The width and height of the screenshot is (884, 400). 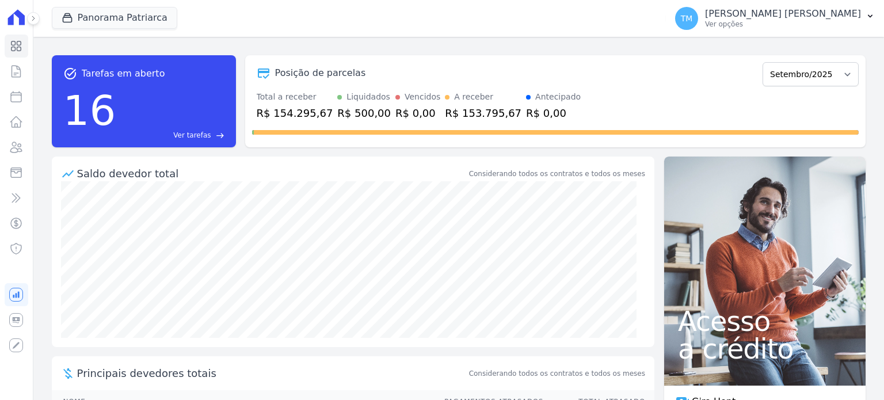 I want to click on div: R$ 153.795,67, so click(x=483, y=113).